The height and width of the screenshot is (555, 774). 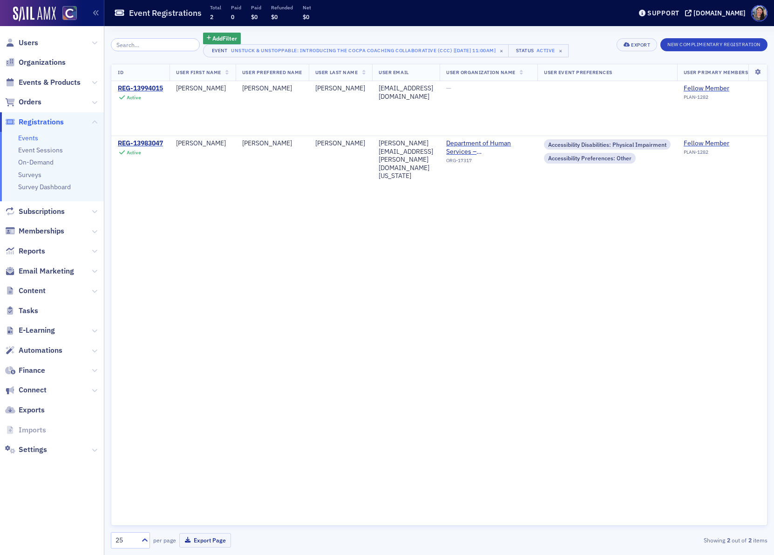 What do you see at coordinates (41, 212) in the screenshot?
I see `span: Subscriptions` at bounding box center [41, 212].